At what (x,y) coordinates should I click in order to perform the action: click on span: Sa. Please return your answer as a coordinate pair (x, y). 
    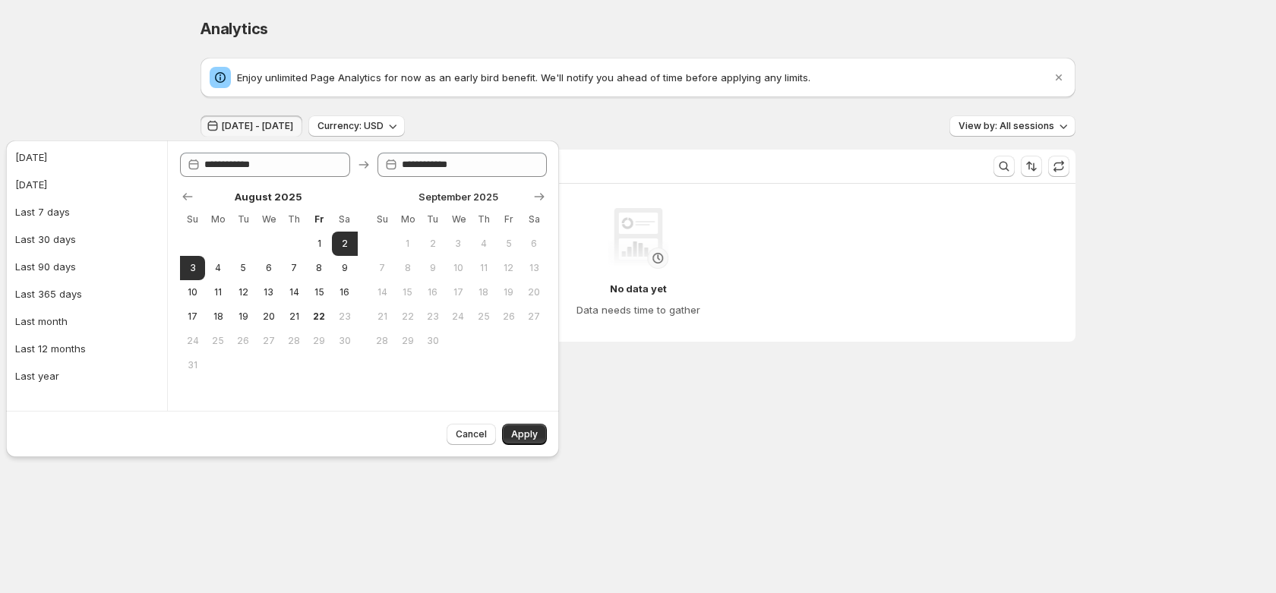
    Looking at the image, I should click on (534, 219).